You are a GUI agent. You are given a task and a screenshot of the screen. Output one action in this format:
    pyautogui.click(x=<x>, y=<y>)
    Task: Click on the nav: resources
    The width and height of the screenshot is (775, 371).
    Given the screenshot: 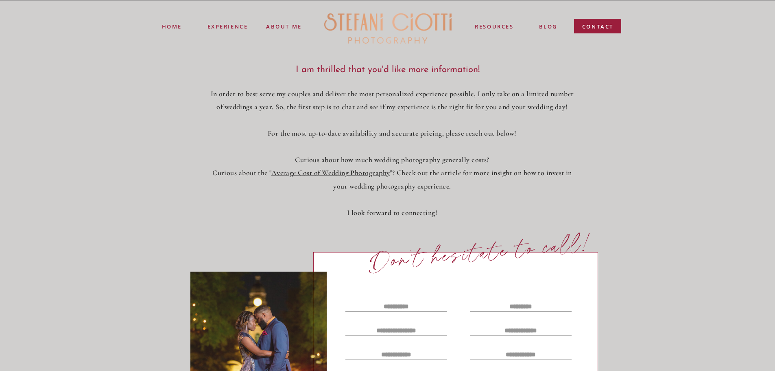 What is the action you would take?
    pyautogui.click(x=495, y=27)
    